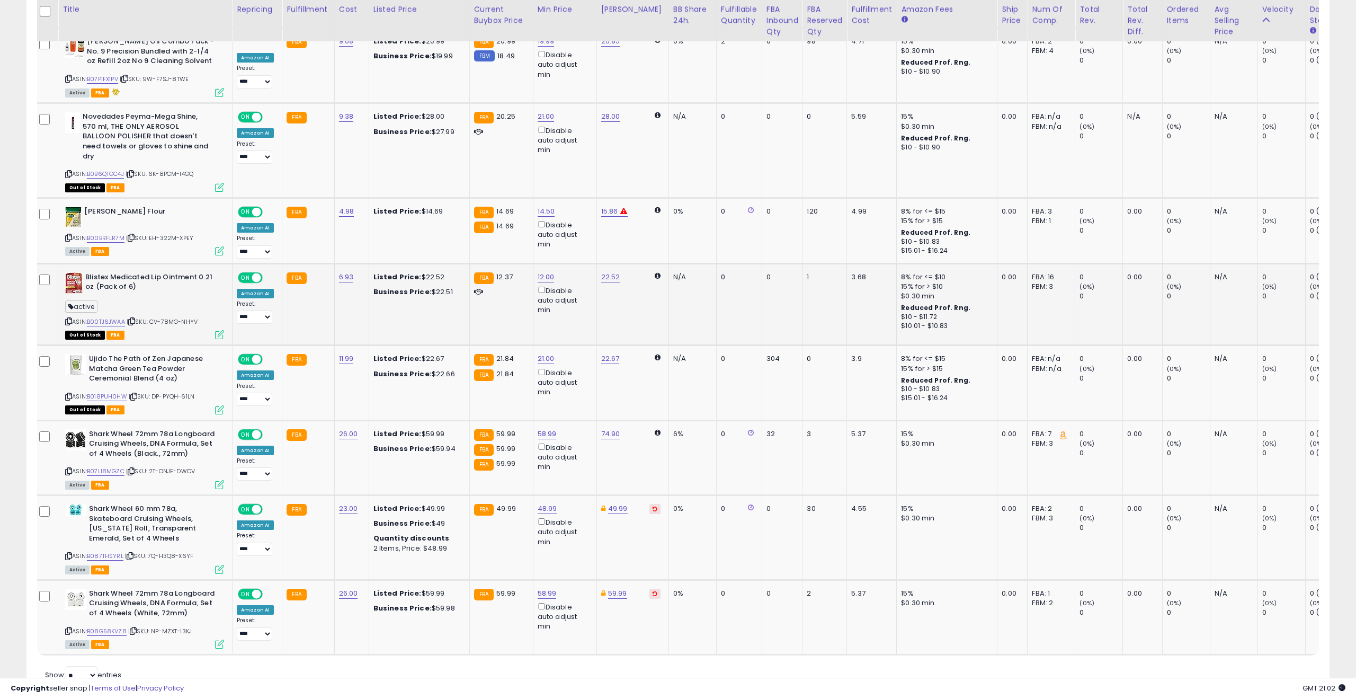 The image size is (1356, 699). Describe the element at coordinates (76, 599) in the screenshot. I see `img: 31RprhWXWML._SL40_.jpg` at that location.